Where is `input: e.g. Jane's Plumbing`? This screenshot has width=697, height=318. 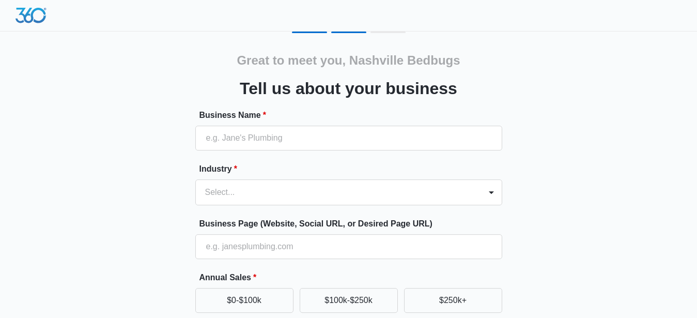 input: e.g. Jane's Plumbing is located at coordinates (349, 138).